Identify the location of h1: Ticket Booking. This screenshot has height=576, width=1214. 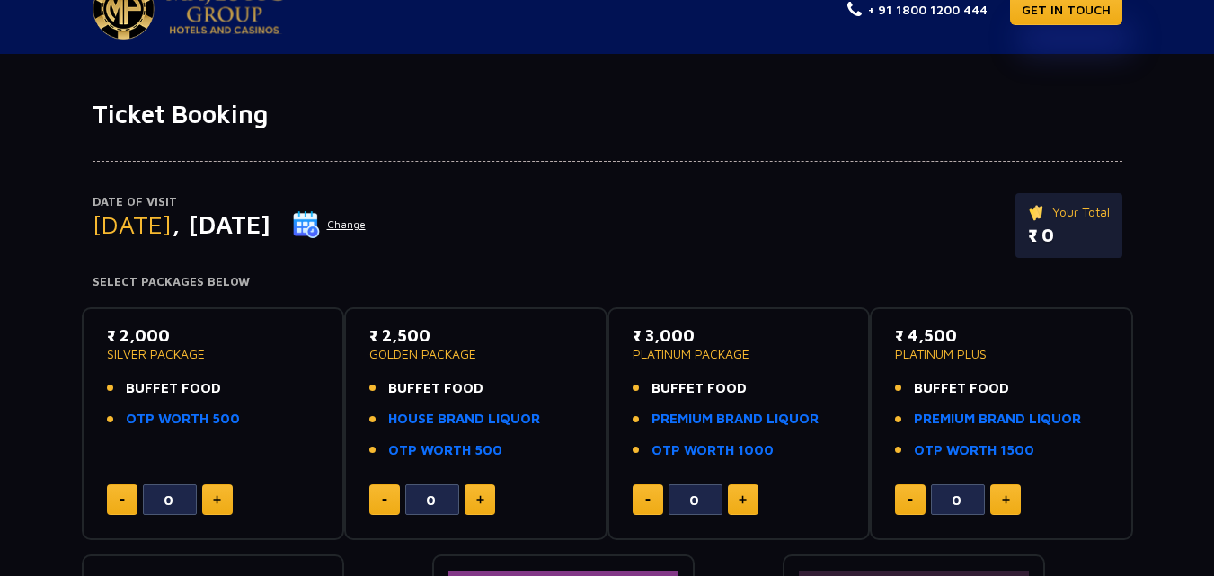
(608, 114).